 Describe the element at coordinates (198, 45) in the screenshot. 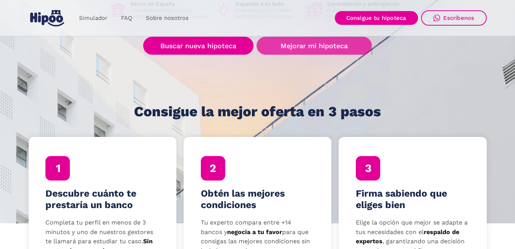

I see `a: Buscar nueva hipoteca` at that location.